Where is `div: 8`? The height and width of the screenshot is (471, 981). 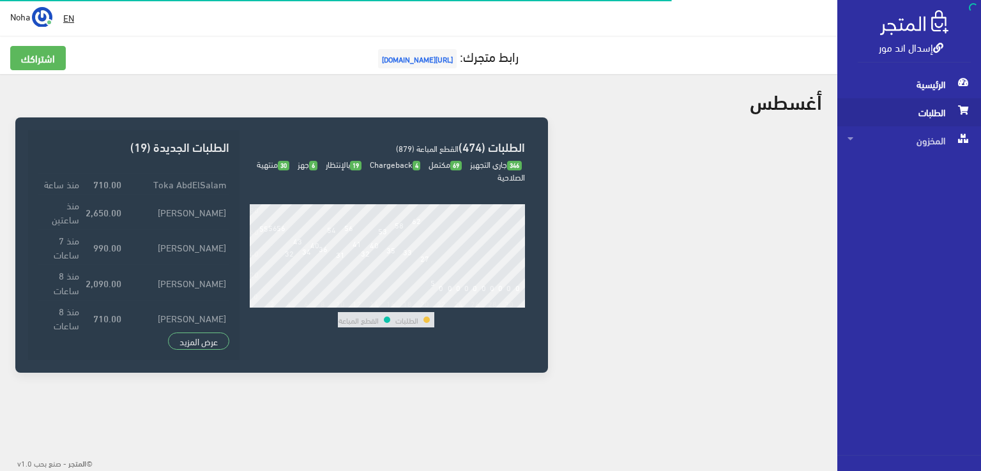 div: 8 is located at coordinates (322, 303).